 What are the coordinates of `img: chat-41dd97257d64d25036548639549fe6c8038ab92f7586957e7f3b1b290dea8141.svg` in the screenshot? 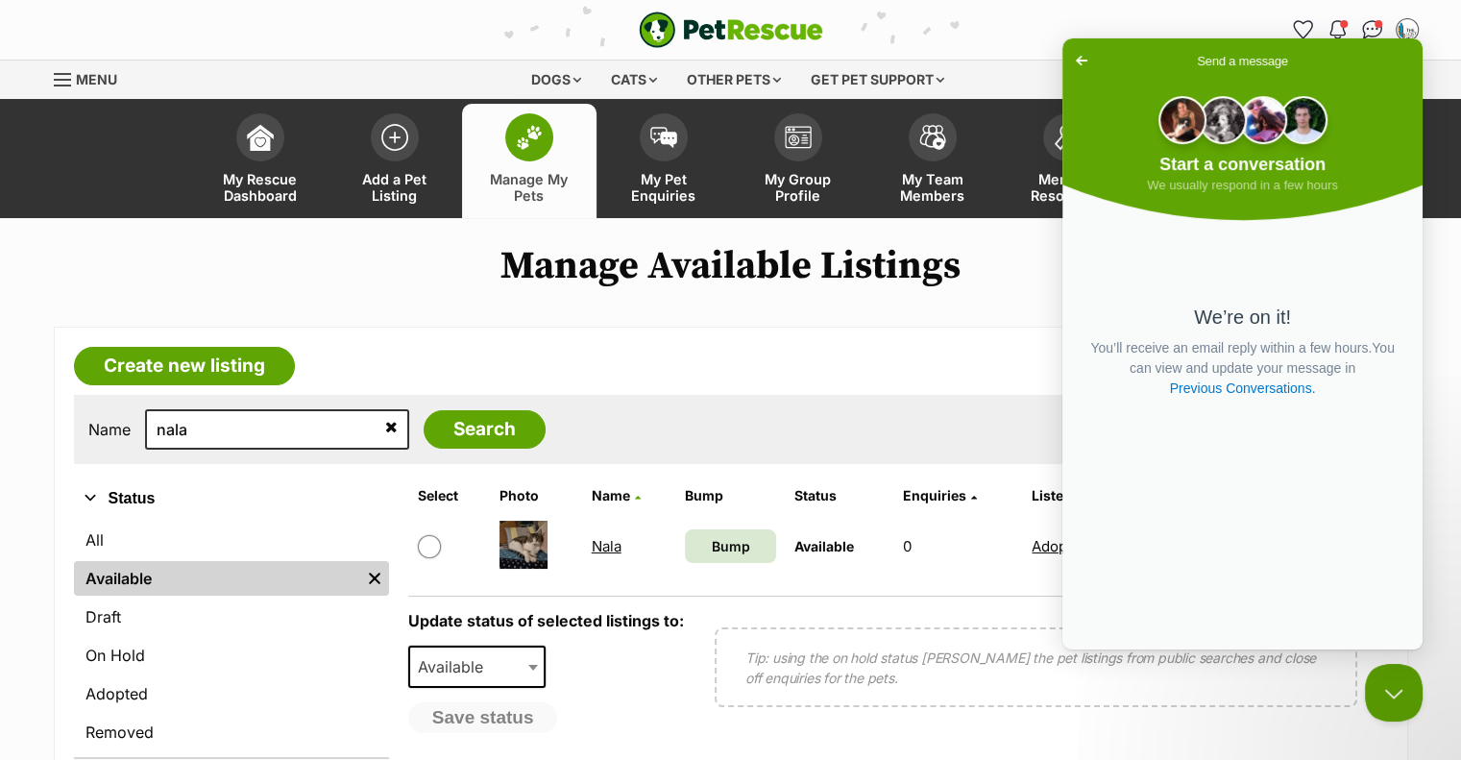 It's located at (1372, 30).